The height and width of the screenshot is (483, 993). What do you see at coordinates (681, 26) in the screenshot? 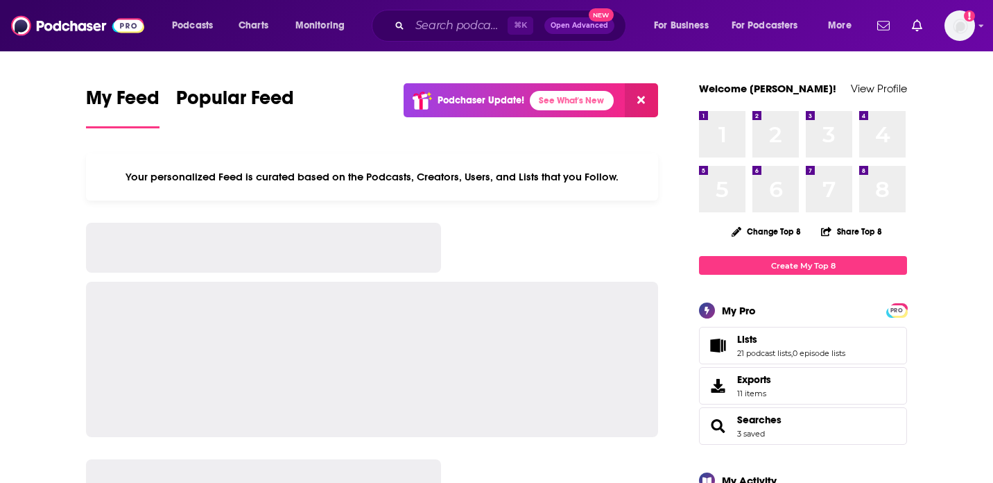
I see `span: For Business` at bounding box center [681, 26].